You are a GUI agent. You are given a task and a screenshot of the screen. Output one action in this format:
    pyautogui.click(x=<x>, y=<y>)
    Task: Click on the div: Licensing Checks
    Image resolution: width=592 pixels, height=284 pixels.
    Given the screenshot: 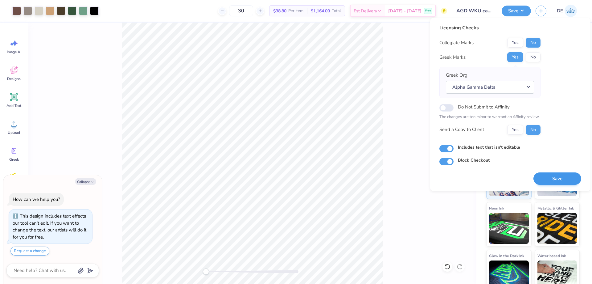 What is the action you would take?
    pyautogui.click(x=490, y=28)
    